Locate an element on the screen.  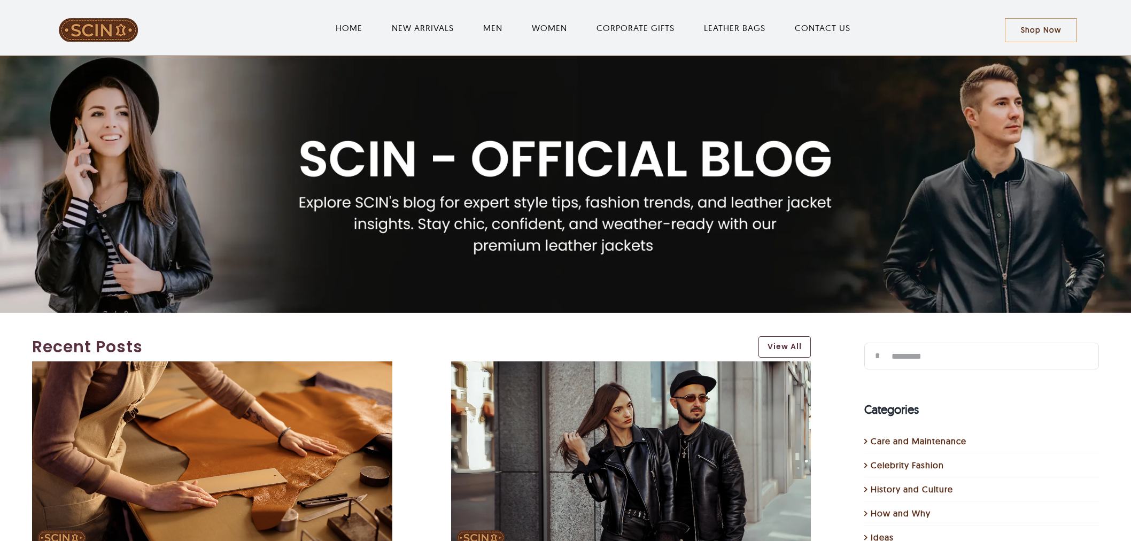
a: Shop Now is located at coordinates (1041, 30).